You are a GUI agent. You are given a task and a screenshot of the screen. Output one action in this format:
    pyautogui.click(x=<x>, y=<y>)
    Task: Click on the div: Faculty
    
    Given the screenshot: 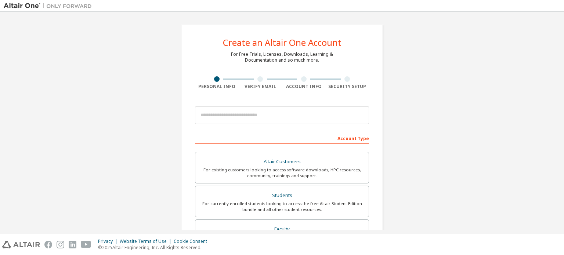 What is the action you would take?
    pyautogui.click(x=282, y=230)
    